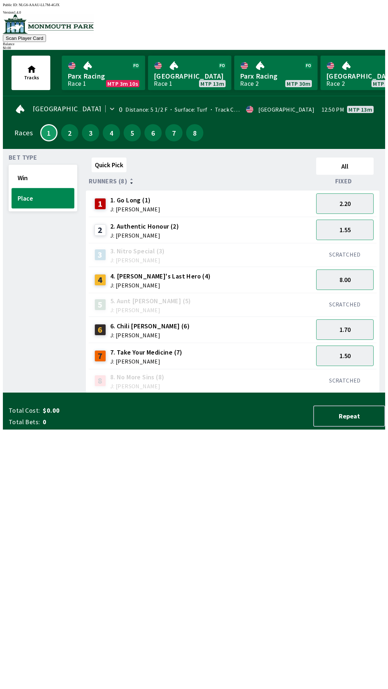  Describe the element at coordinates (276, 73) in the screenshot. I see `a: Parx RacingRace 2MTP 30m` at that location.